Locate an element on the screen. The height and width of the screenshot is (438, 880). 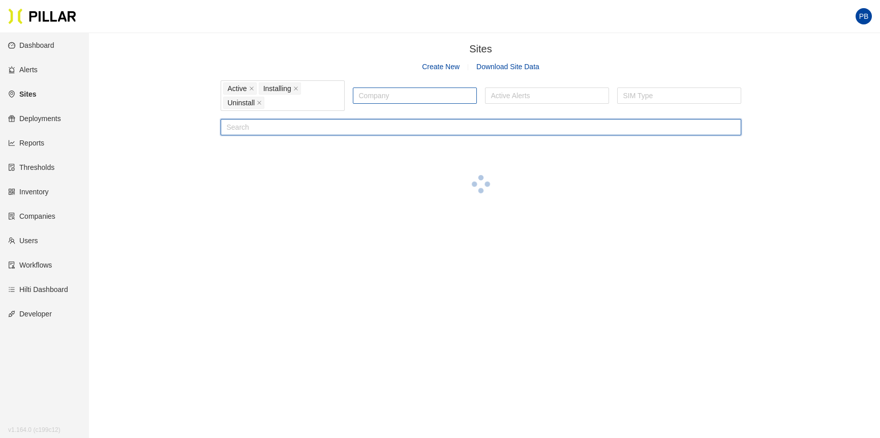
span: Sites is located at coordinates (481, 49).